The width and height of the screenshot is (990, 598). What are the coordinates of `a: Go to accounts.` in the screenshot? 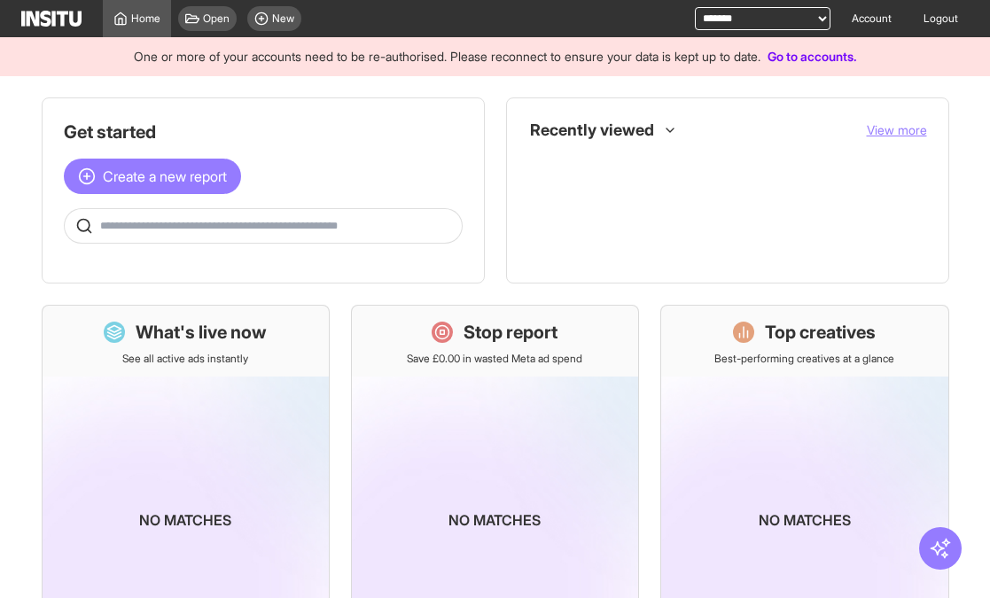 It's located at (812, 56).